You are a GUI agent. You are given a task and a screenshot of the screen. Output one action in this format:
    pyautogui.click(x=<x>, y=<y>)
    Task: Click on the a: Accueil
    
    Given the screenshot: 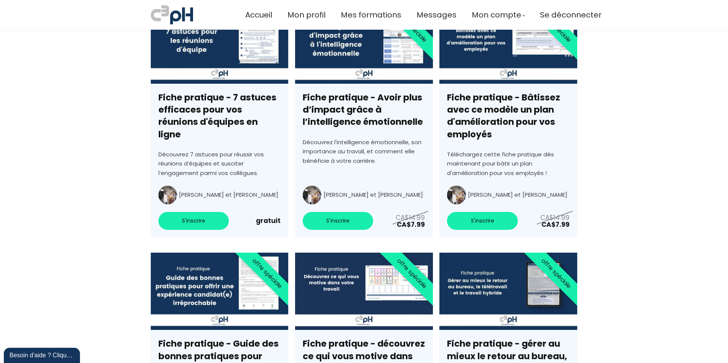 What is the action you would take?
    pyautogui.click(x=258, y=15)
    